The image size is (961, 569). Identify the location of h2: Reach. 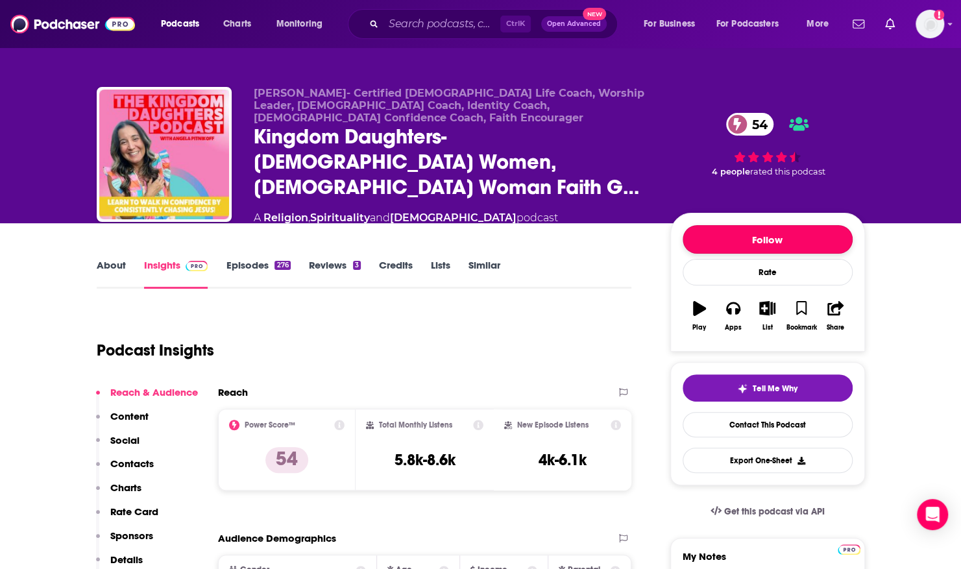
(233, 392).